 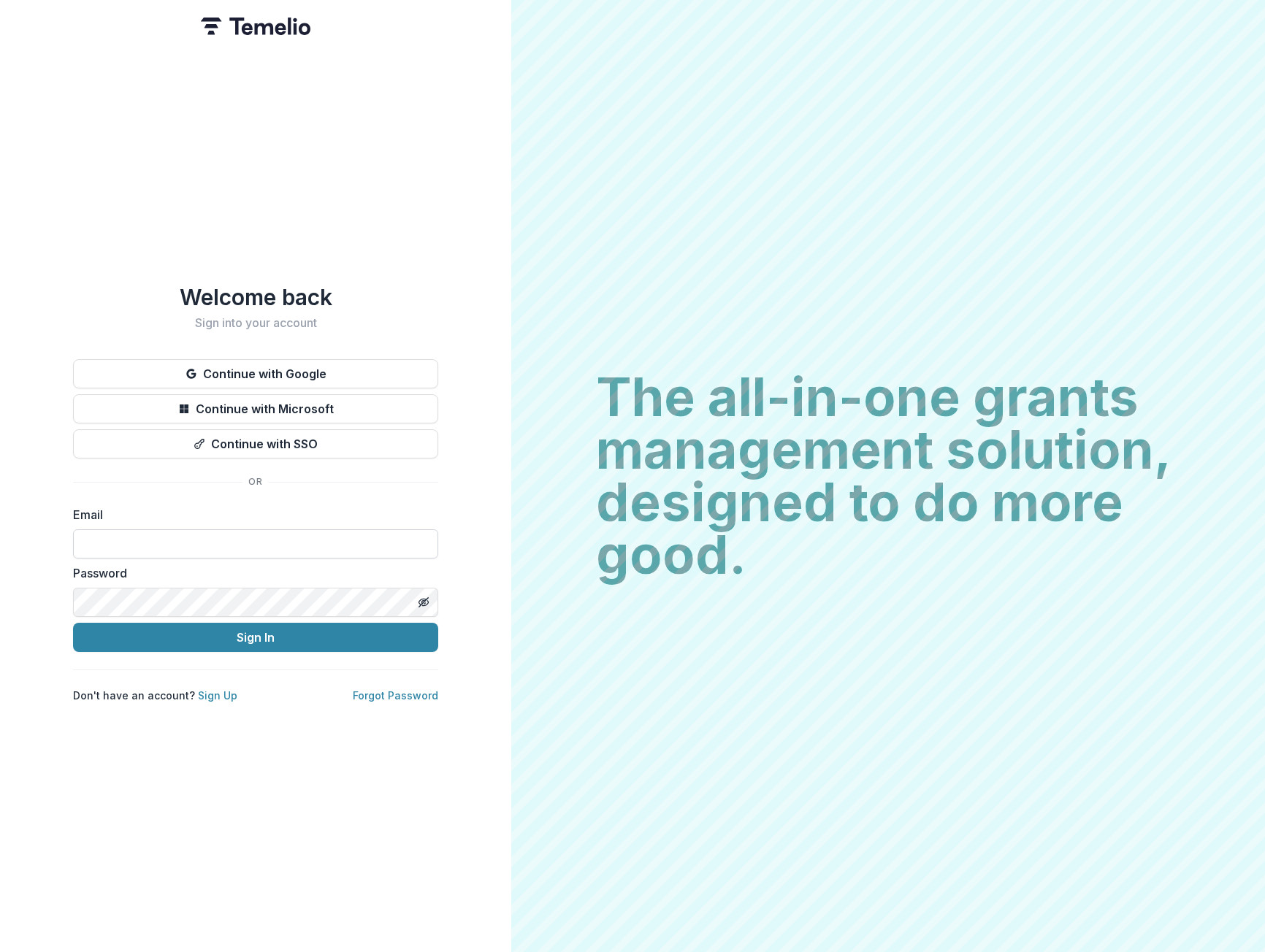 What do you see at coordinates (256, 409) in the screenshot?
I see `button: Continue with Microsoft` at bounding box center [256, 409].